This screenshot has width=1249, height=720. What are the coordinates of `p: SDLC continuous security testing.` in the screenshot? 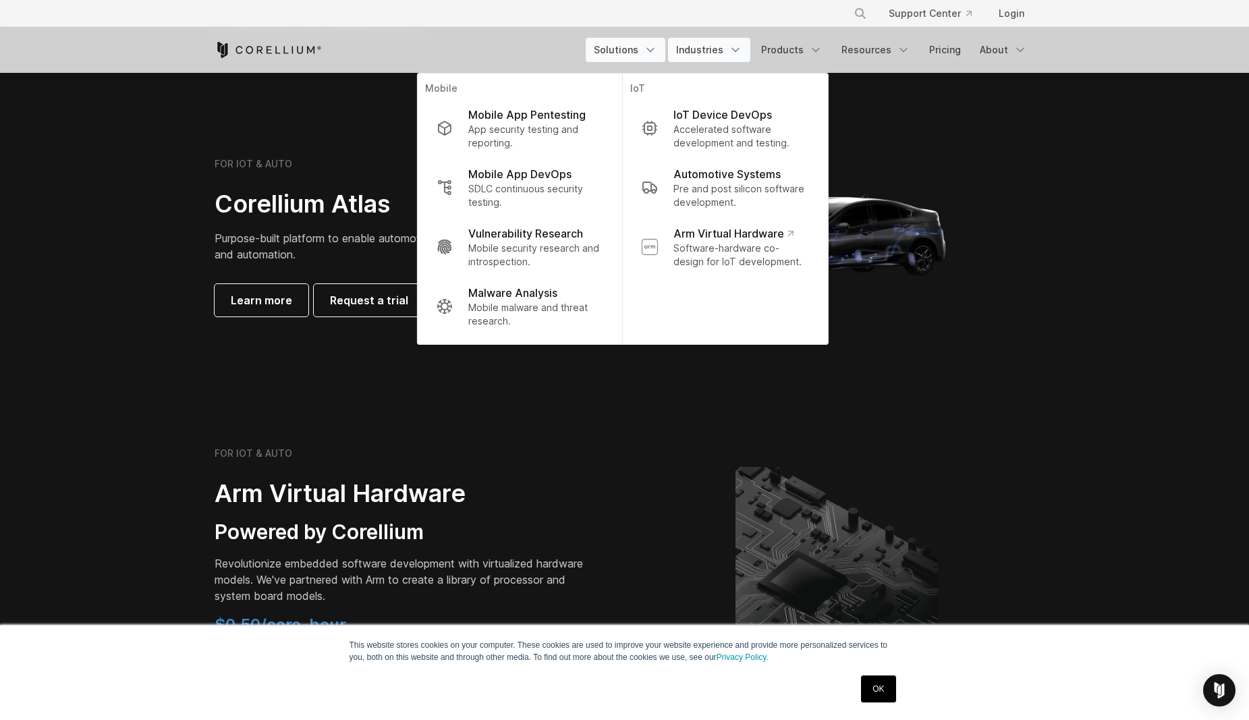 It's located at (535, 196).